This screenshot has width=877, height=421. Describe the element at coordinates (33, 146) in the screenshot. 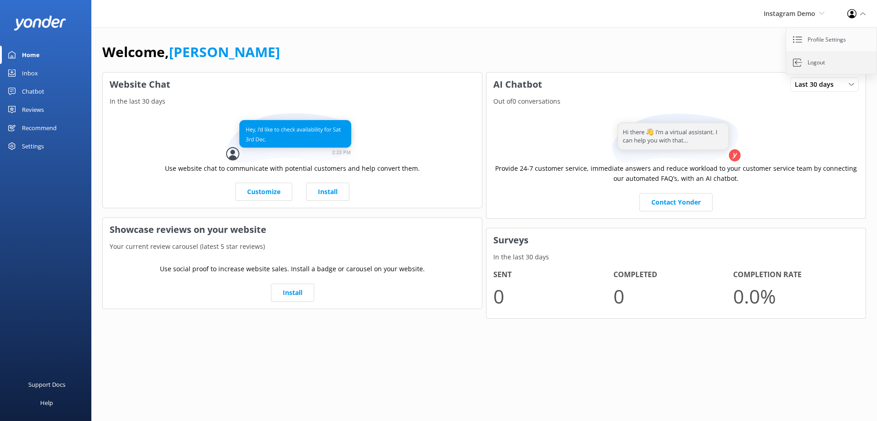

I see `div: Settings` at that location.